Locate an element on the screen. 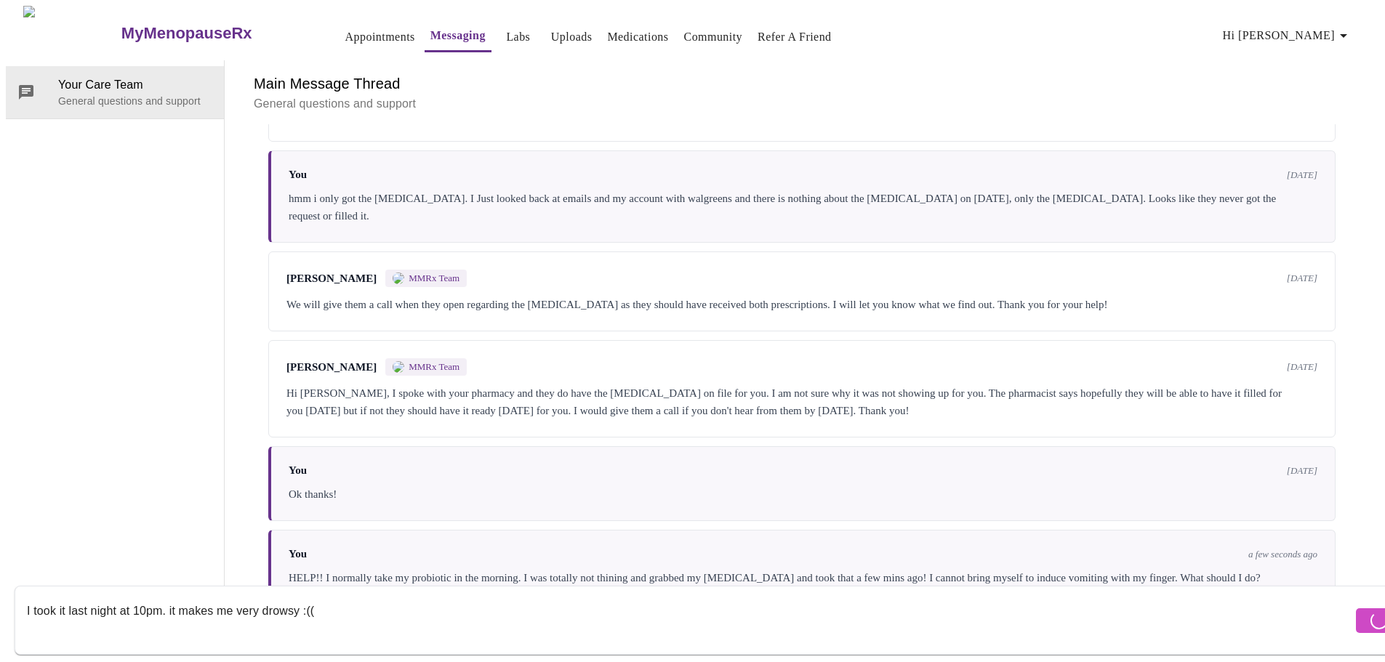 The image size is (1385, 662). a: Medications is located at coordinates (638, 37).